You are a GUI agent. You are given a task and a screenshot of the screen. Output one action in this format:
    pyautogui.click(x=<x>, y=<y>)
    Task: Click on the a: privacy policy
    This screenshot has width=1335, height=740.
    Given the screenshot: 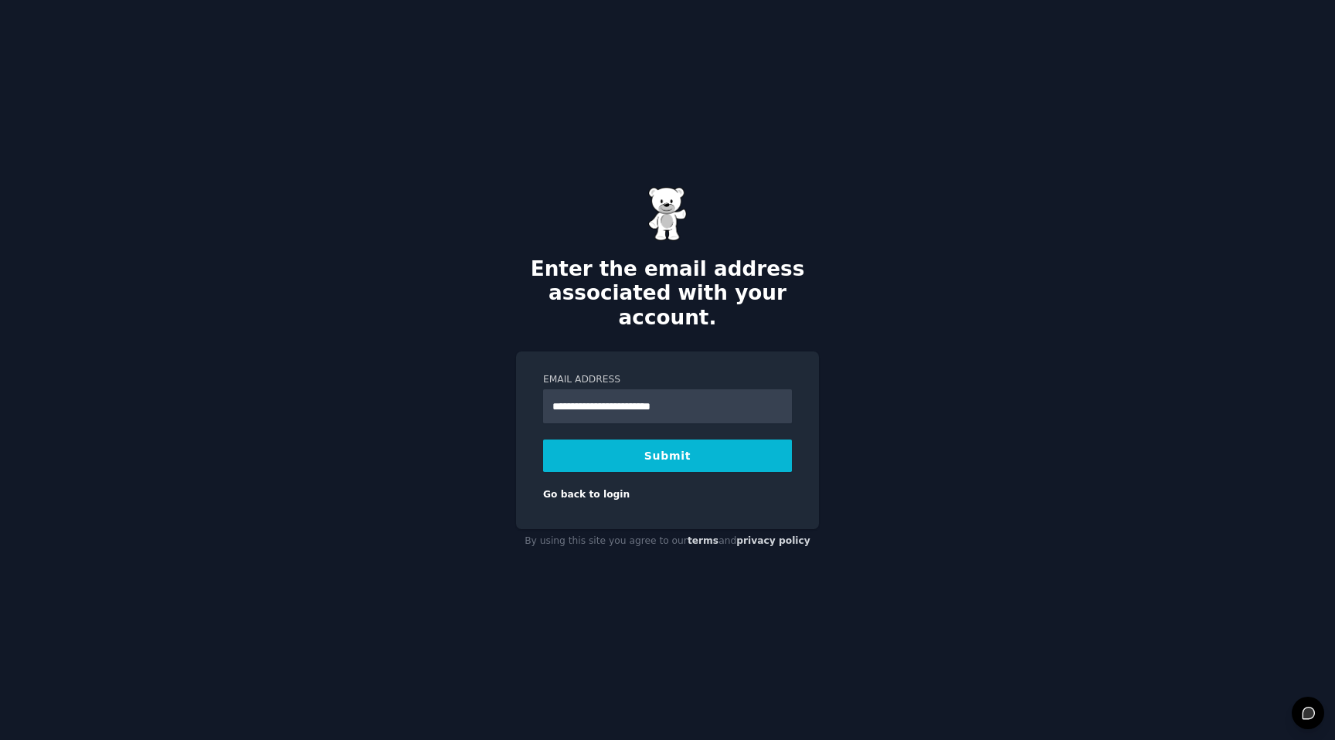 What is the action you would take?
    pyautogui.click(x=774, y=541)
    